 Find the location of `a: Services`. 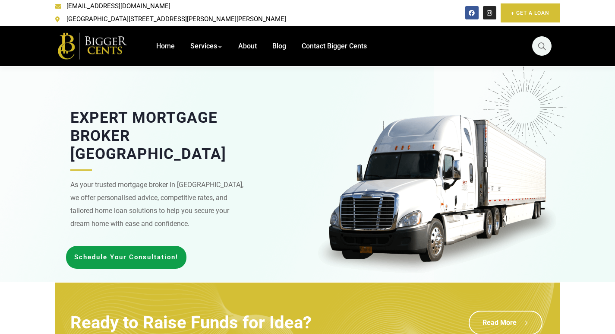

a: Services is located at coordinates (206, 46).